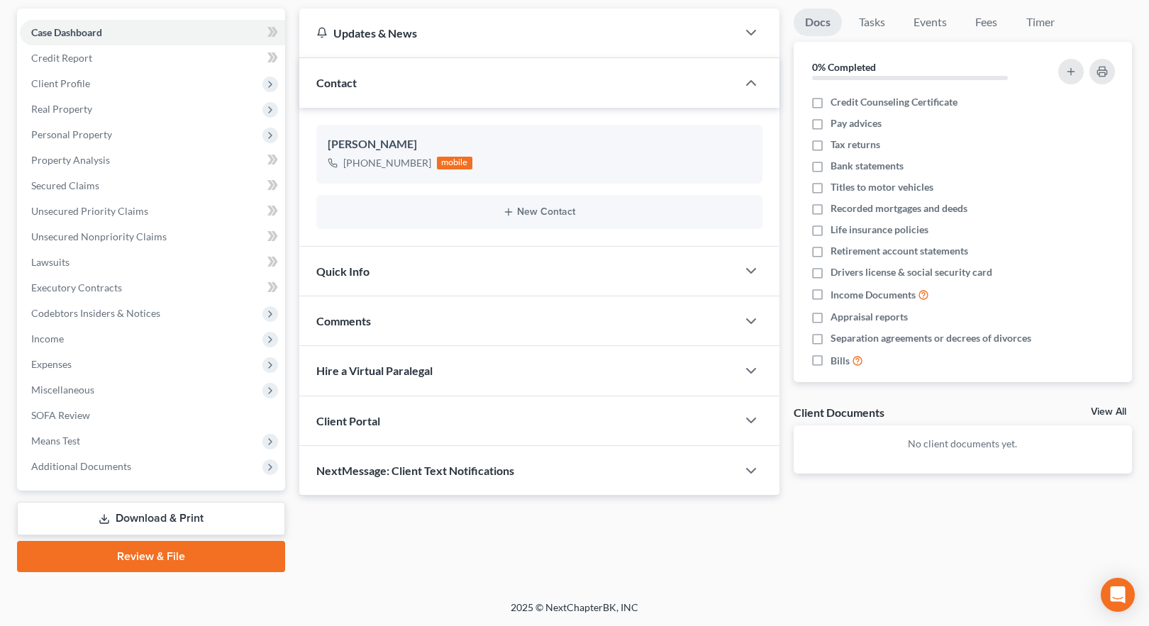 The width and height of the screenshot is (1149, 626). Describe the element at coordinates (152, 160) in the screenshot. I see `a: Property Analysis` at that location.